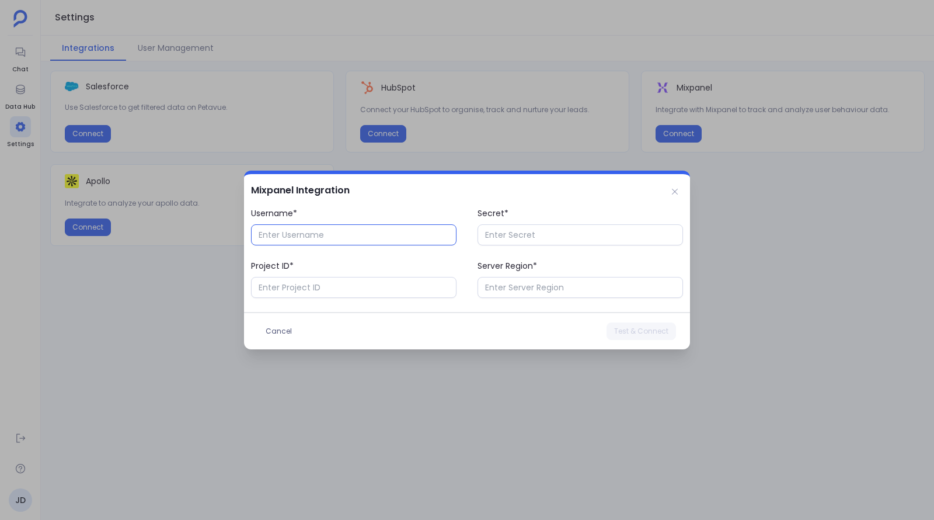 The width and height of the screenshot is (934, 520). I want to click on input: Server Region*, so click(580, 287).